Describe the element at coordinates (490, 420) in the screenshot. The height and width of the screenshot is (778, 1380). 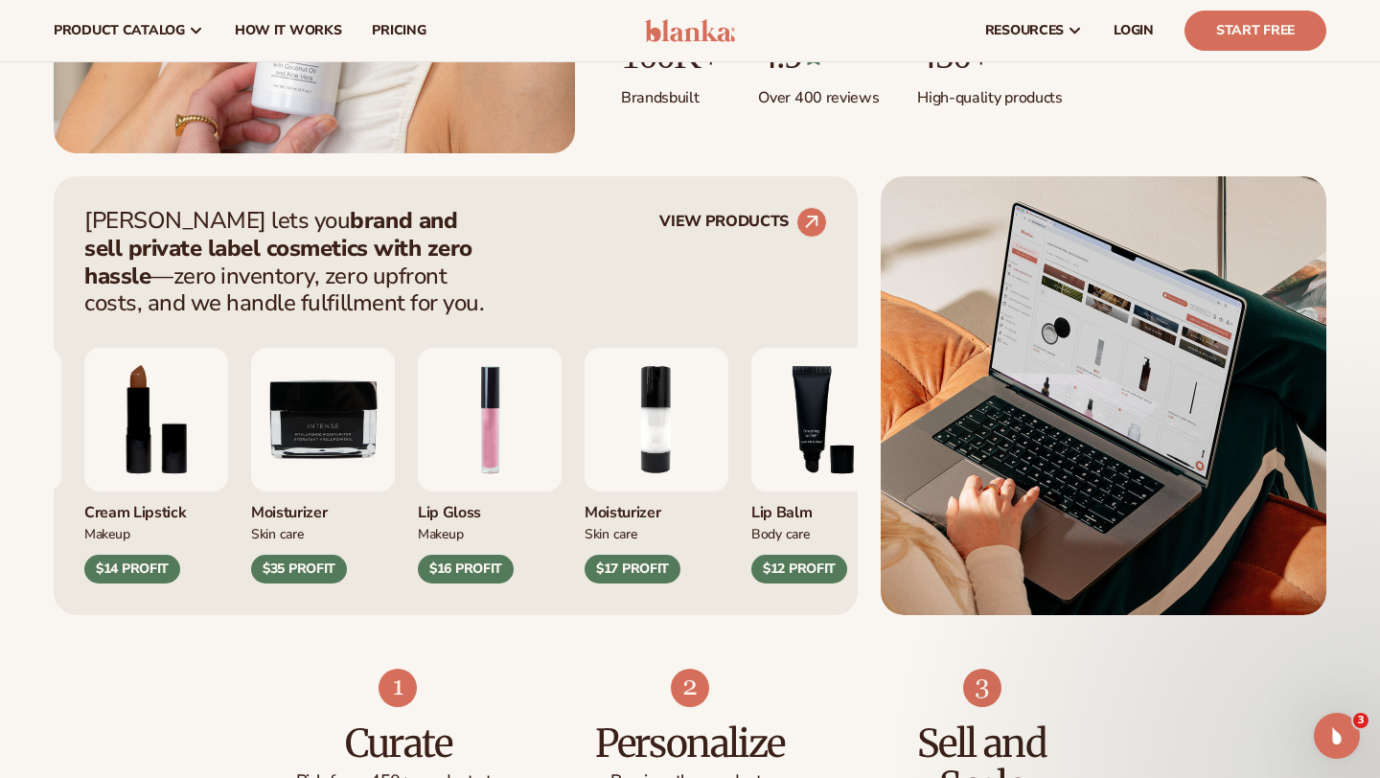
I see `img: Pink lip gloss.` at that location.